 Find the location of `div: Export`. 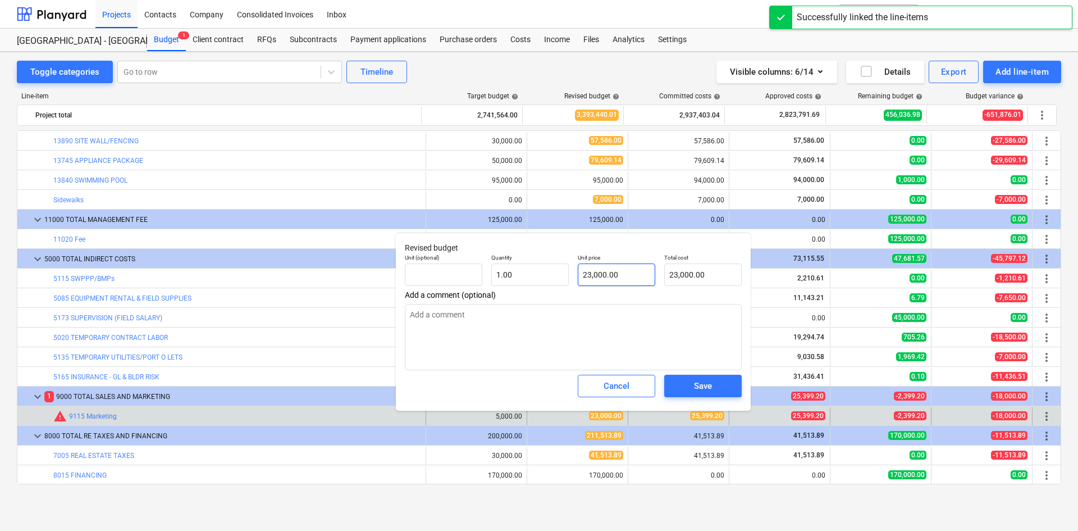

div: Export is located at coordinates (954, 72).